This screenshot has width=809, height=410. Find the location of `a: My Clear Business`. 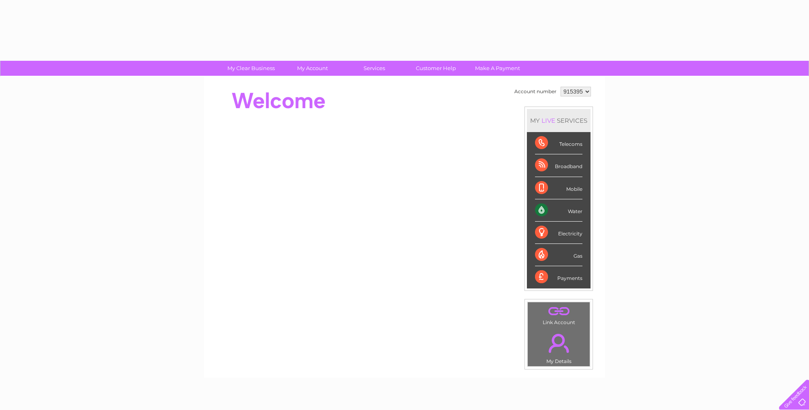

a: My Clear Business is located at coordinates (251, 68).